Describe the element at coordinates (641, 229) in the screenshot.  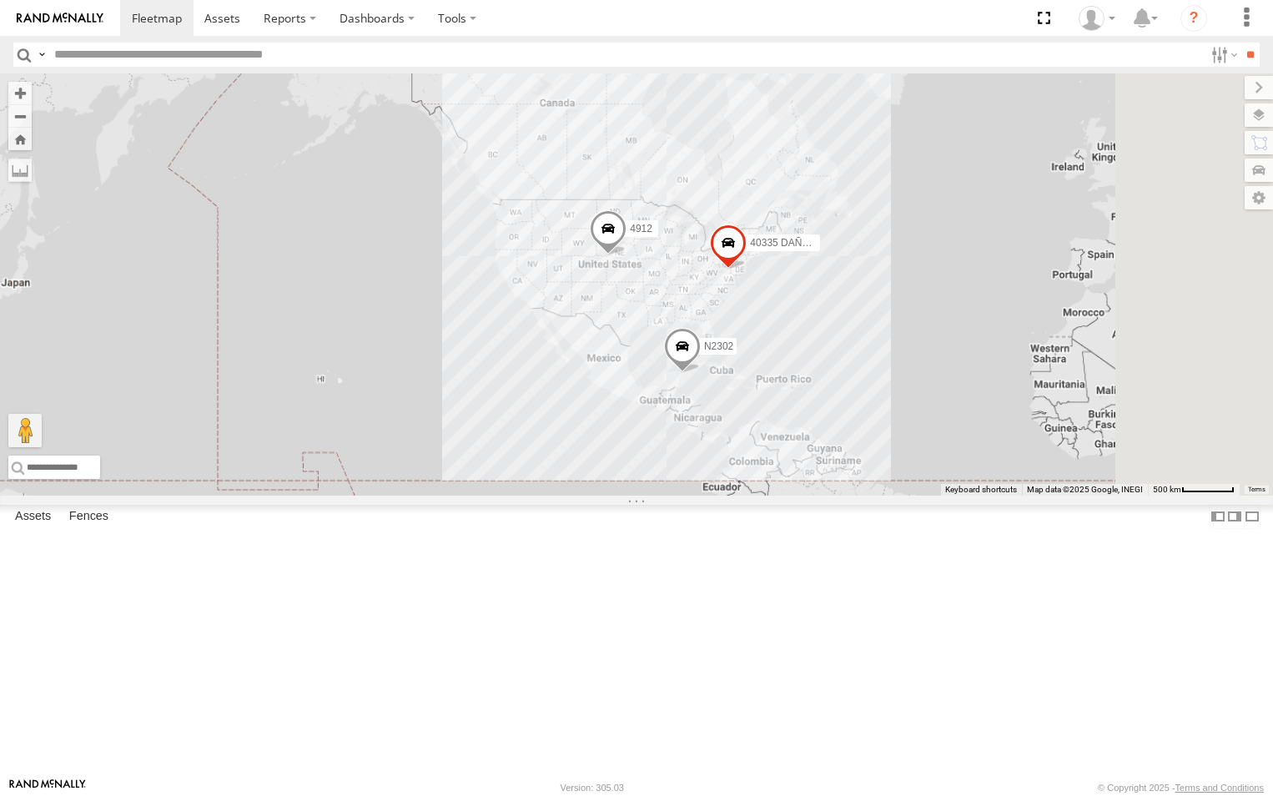
I see `span: 4912` at that location.